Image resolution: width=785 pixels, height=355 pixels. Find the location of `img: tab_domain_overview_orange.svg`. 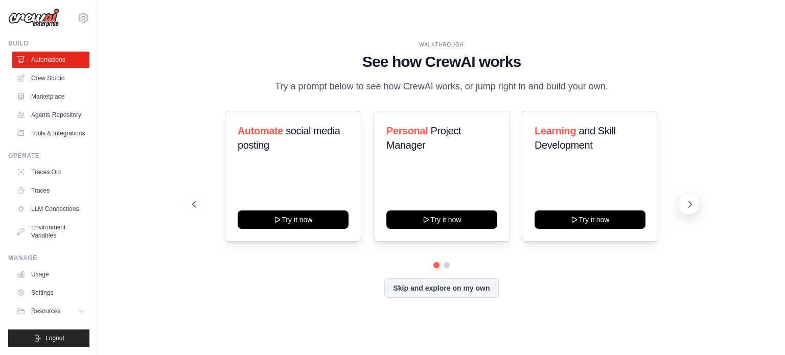

img: tab_domain_overview_orange.svg is located at coordinates (47, 63).